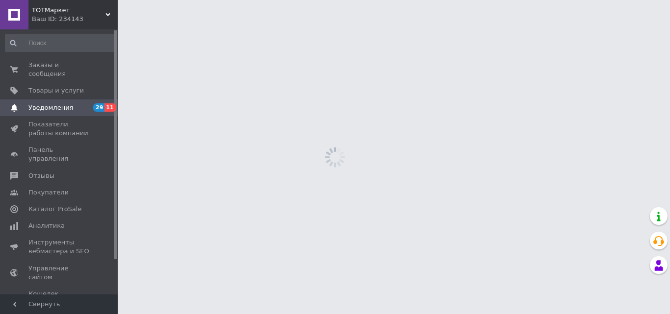 The image size is (670, 314). Describe the element at coordinates (55, 209) in the screenshot. I see `span: Каталог ProSale` at that location.